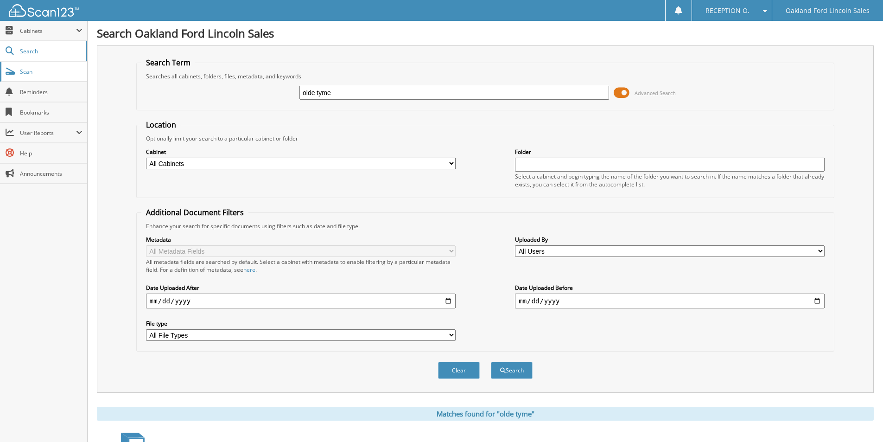 The width and height of the screenshot is (883, 442). What do you see at coordinates (51, 112) in the screenshot?
I see `span: Bookmarks` at bounding box center [51, 112].